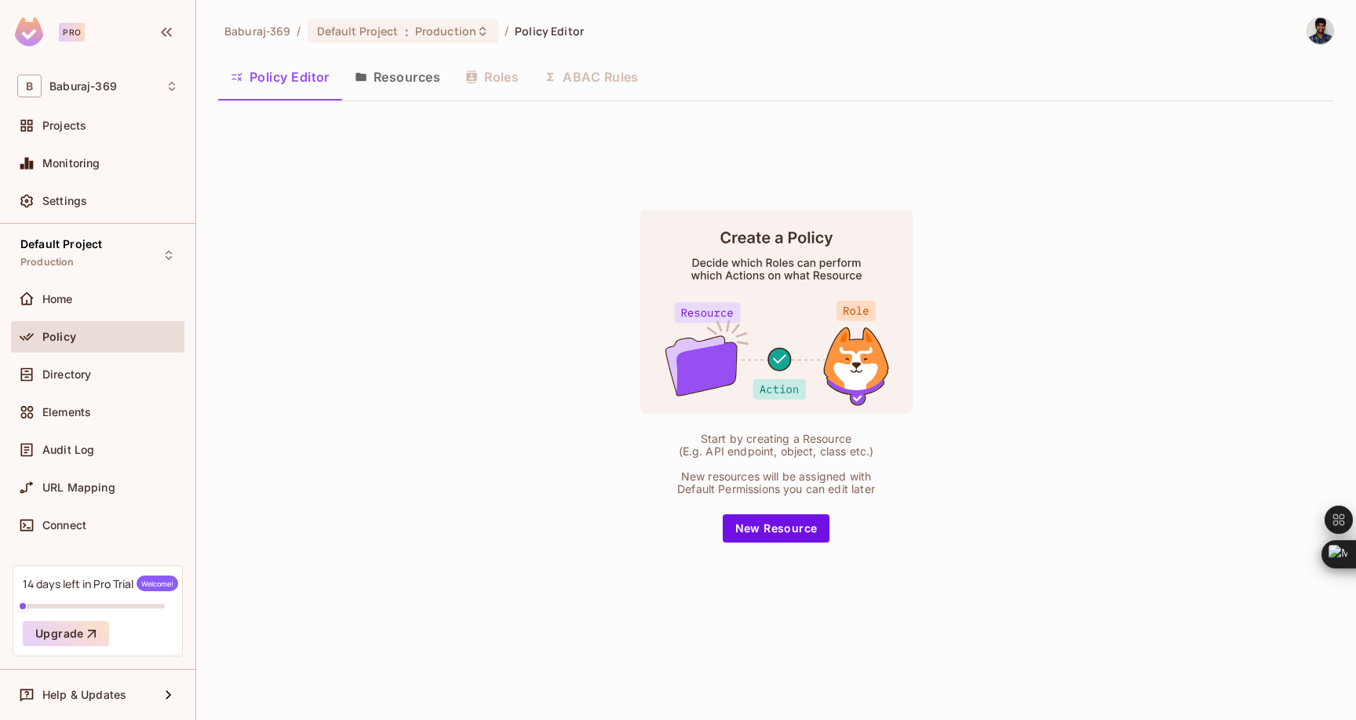  What do you see at coordinates (776, 445) in the screenshot?
I see `div: Start by creating a Resource (E.g. API endpoint, object, class etc.)` at bounding box center [776, 445].